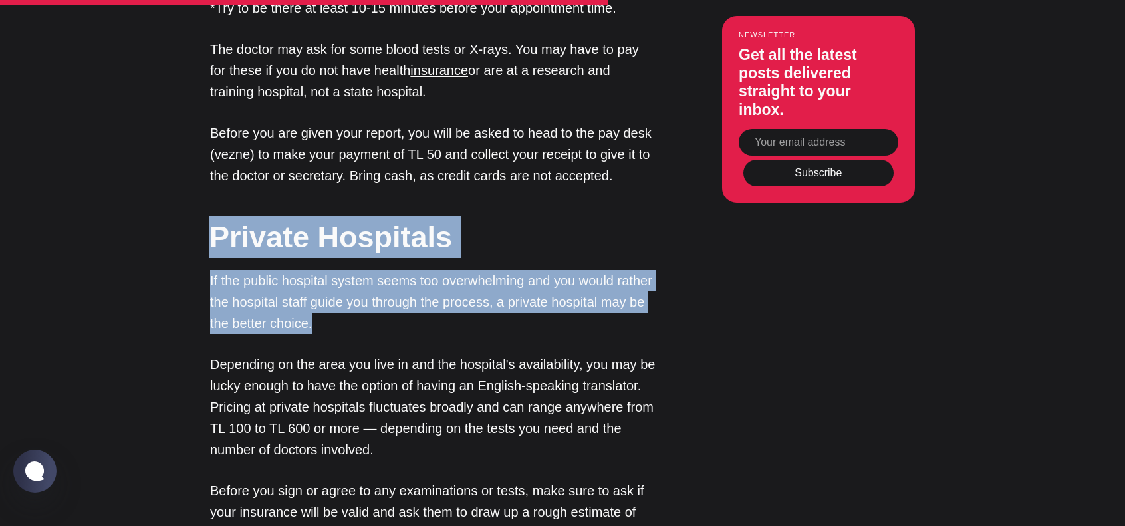 Image resolution: width=1125 pixels, height=526 pixels. What do you see at coordinates (432, 237) in the screenshot?
I see `h2: Private Hospitals` at bounding box center [432, 237].